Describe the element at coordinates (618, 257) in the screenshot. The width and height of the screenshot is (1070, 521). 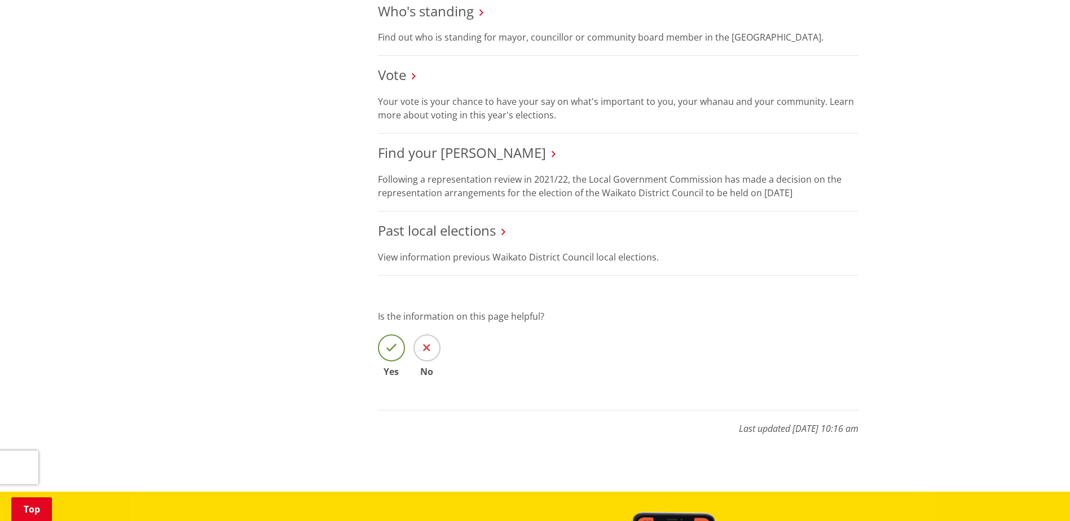
I see `p: View information previous Waikato District Council local elections.` at that location.